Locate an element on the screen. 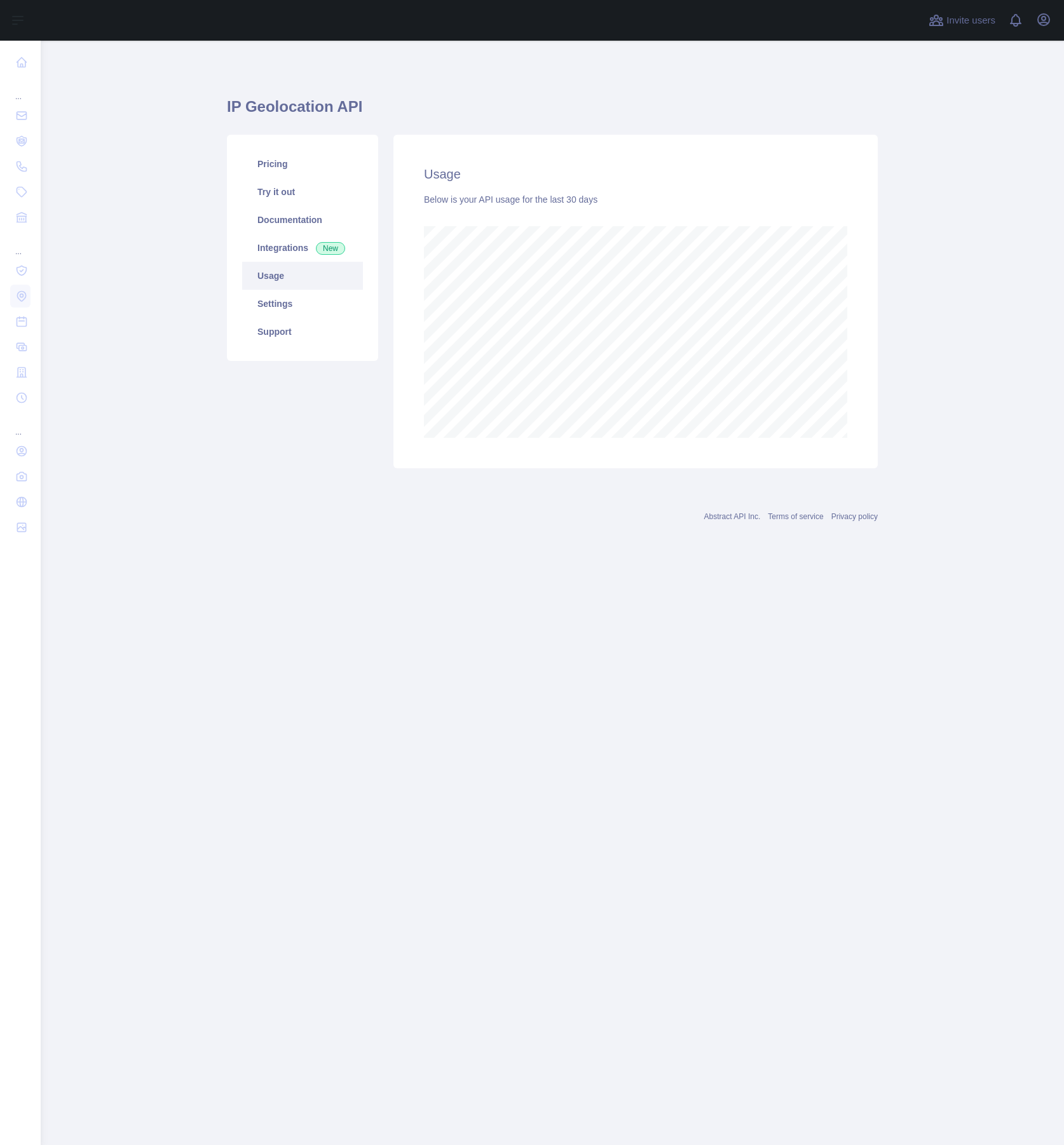 This screenshot has width=1064, height=1145. a: Documentation is located at coordinates (303, 220).